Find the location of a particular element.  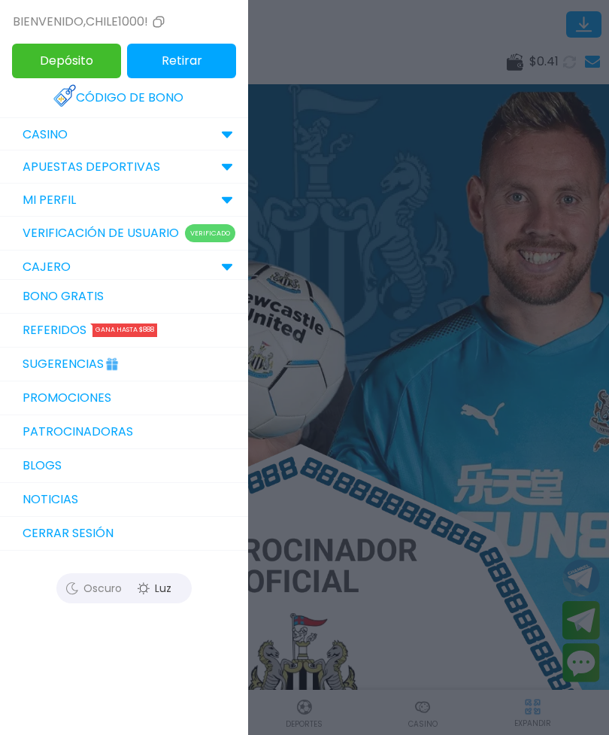

img: Gift is located at coordinates (112, 361).